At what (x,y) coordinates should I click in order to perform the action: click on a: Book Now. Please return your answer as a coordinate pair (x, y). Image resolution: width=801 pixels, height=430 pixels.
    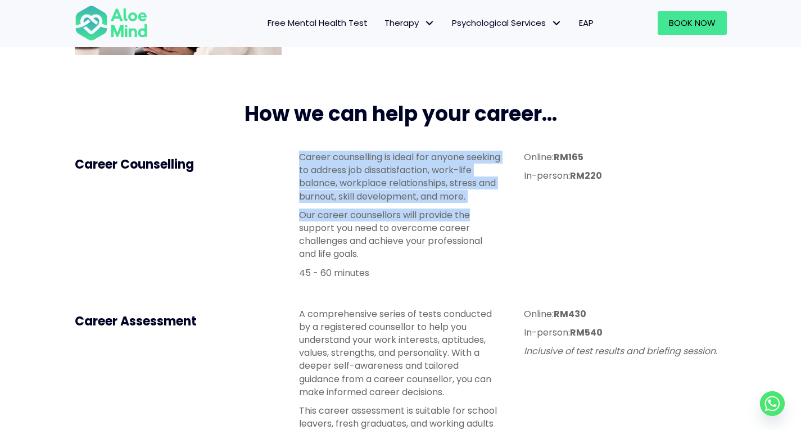
    Looking at the image, I should click on (692, 23).